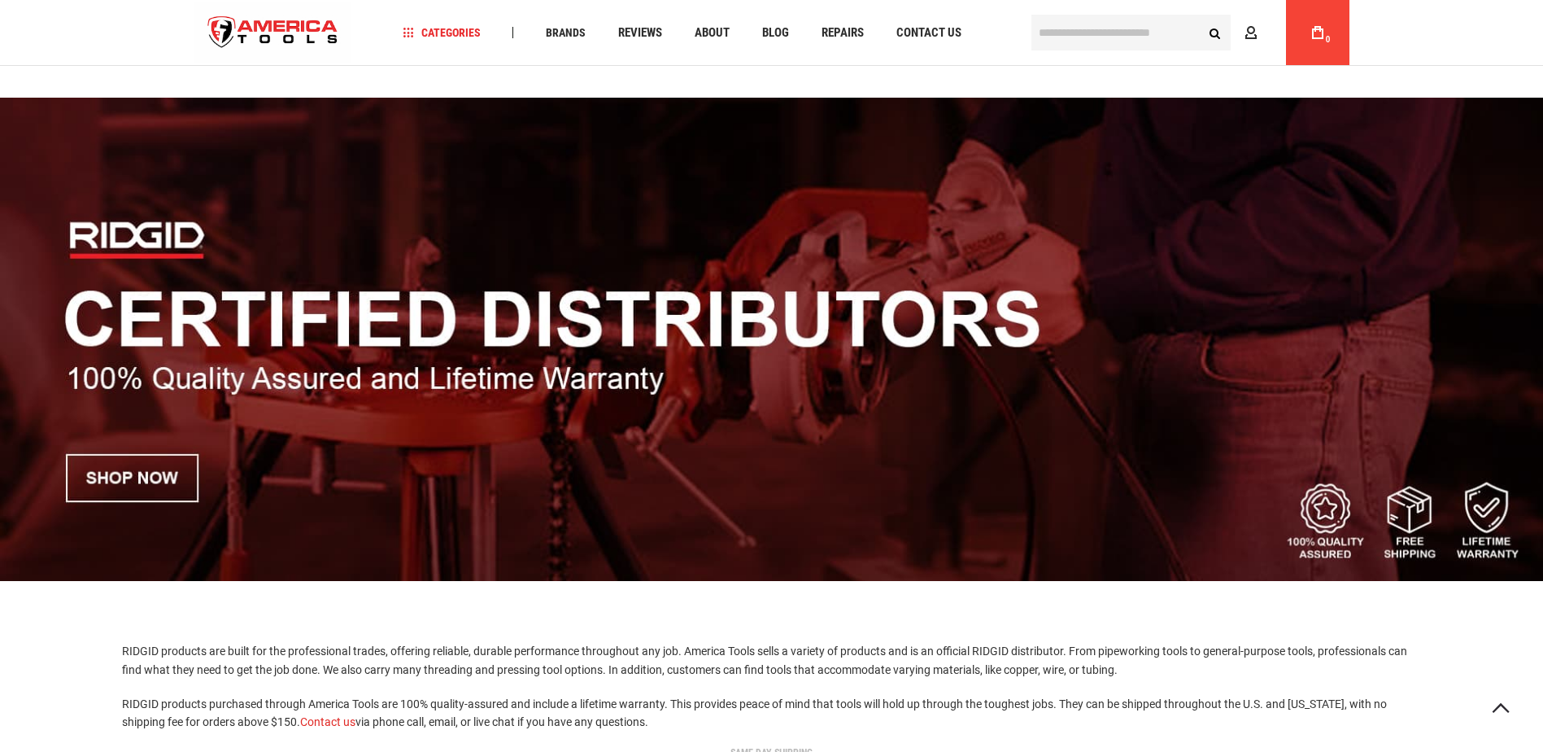  What do you see at coordinates (273, 33) in the screenshot?
I see `a: store logo` at bounding box center [273, 33].